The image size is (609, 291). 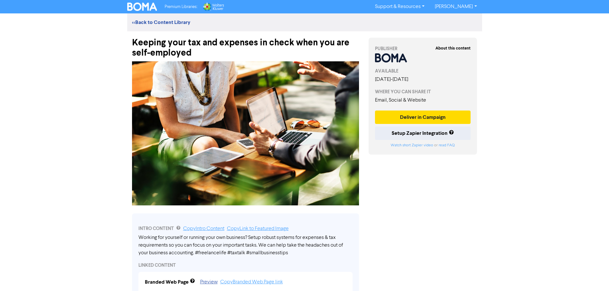 I want to click on button: Setup Zapier Integration, so click(x=423, y=133).